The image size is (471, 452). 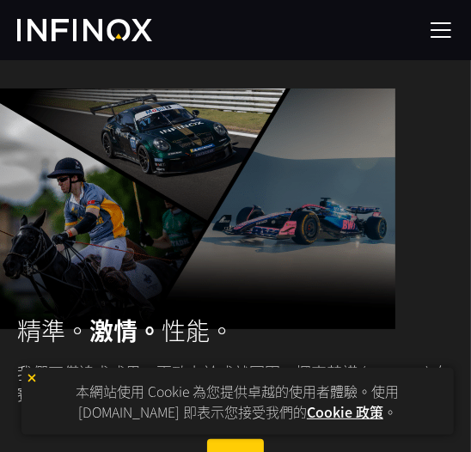 What do you see at coordinates (198, 330) in the screenshot?
I see `font: 性能。` at bounding box center [198, 330].